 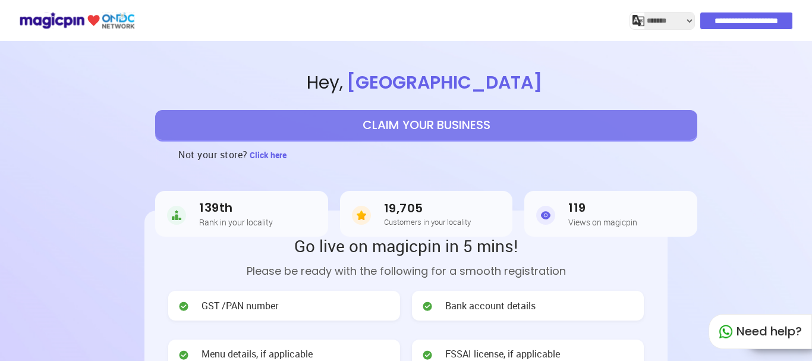 I want to click on img: Customers, so click(x=361, y=215).